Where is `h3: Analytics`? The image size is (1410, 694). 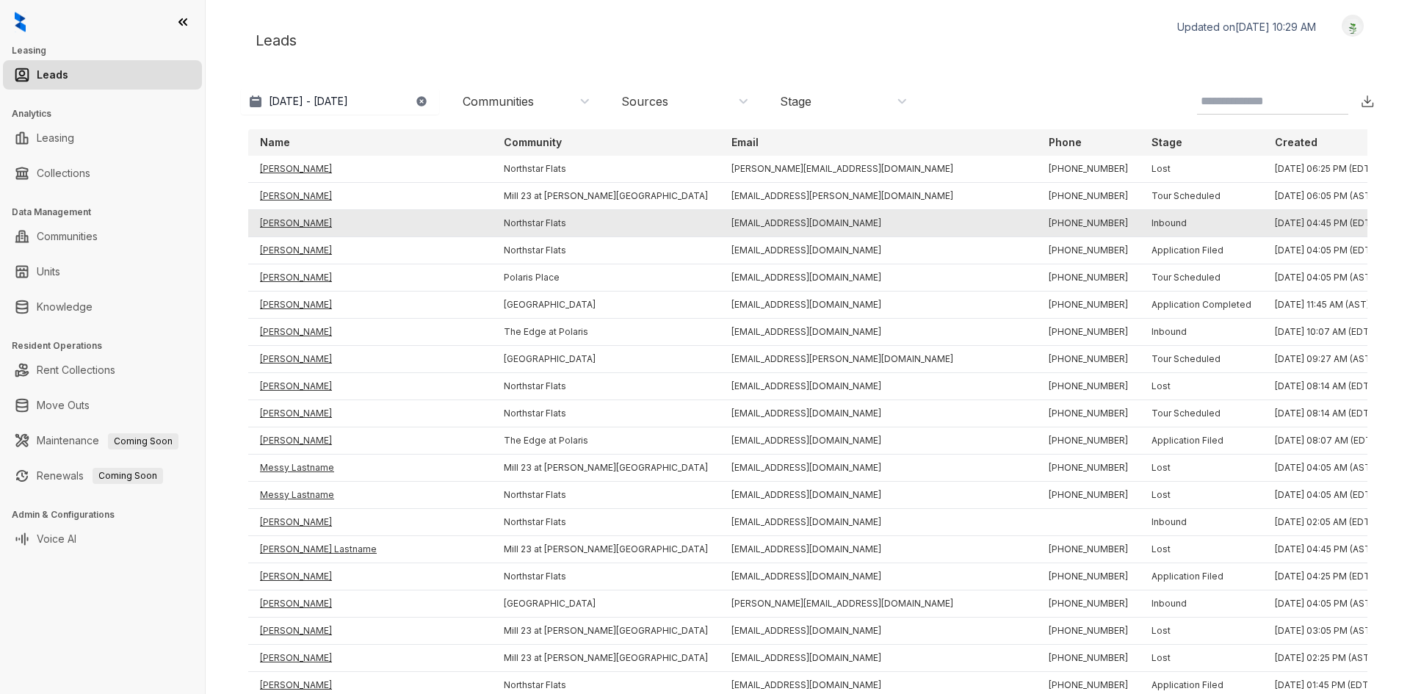
h3: Analytics is located at coordinates (108, 114).